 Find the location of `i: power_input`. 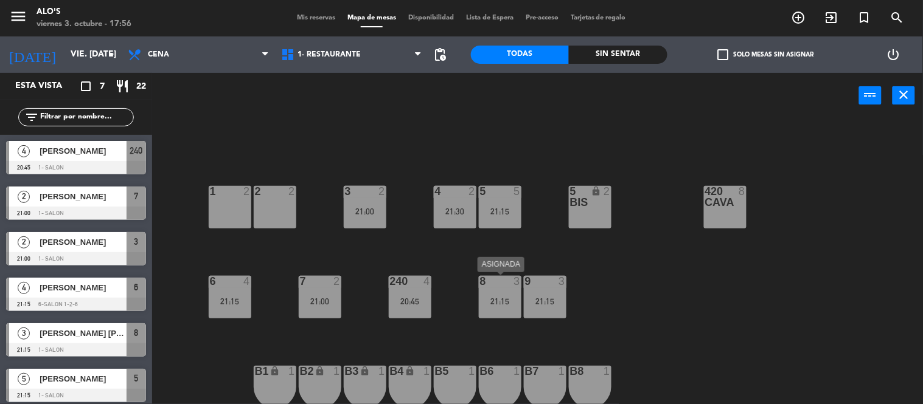

i: power_input is located at coordinates (870, 95).